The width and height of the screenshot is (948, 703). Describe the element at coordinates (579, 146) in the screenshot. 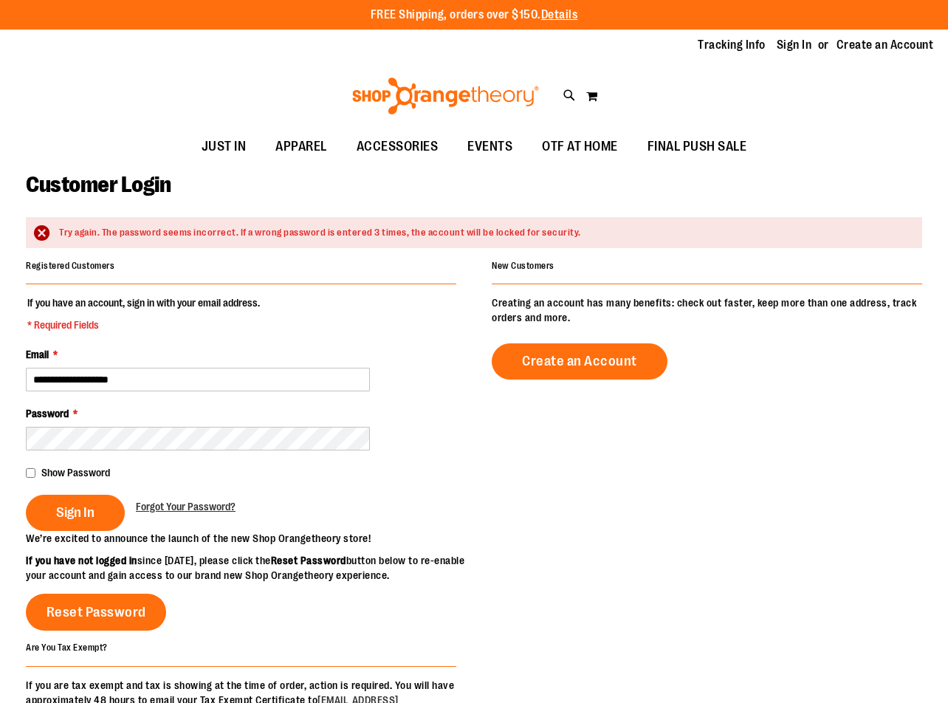

I see `span: OTF AT HOME` at that location.